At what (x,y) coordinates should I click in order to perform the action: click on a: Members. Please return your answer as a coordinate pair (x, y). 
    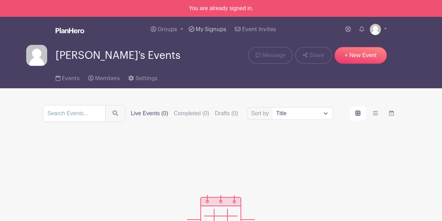
    Looking at the image, I should click on (104, 77).